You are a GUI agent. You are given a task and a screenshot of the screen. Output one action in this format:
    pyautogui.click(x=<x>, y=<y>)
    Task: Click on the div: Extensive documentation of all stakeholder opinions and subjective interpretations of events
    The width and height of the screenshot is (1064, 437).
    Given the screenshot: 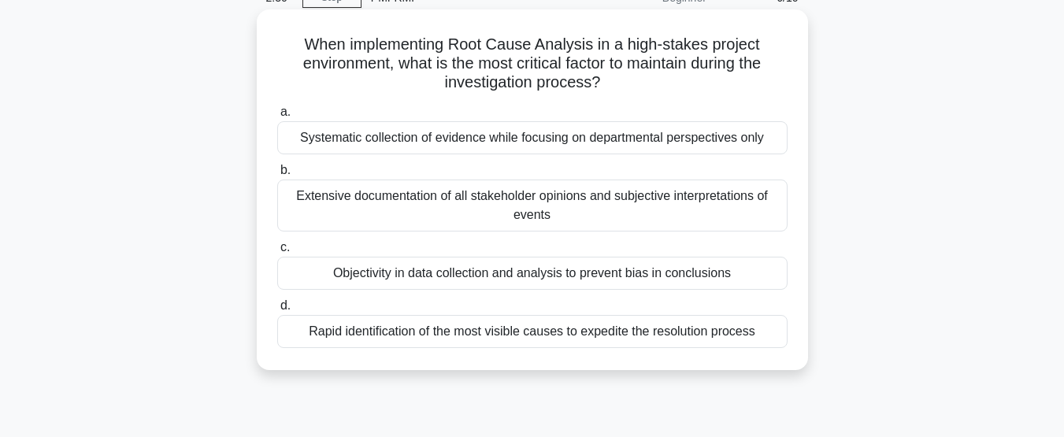 What is the action you would take?
    pyautogui.click(x=533, y=206)
    